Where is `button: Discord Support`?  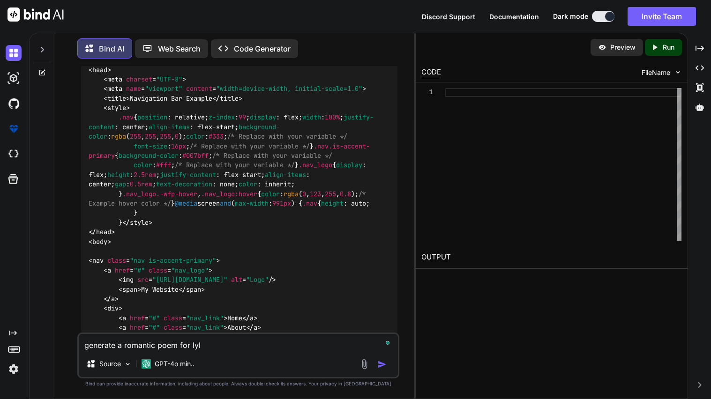
button: Discord Support is located at coordinates (449, 16).